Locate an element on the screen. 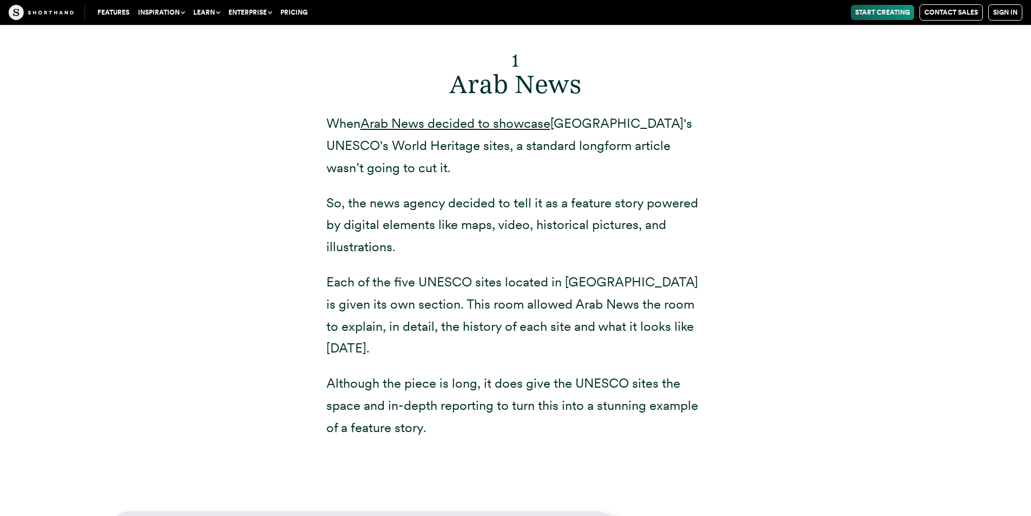 The width and height of the screenshot is (1031, 516). p: So, the news agency decided to tell it as a feature story powered by digital elements like maps, ... is located at coordinates (516, 225).